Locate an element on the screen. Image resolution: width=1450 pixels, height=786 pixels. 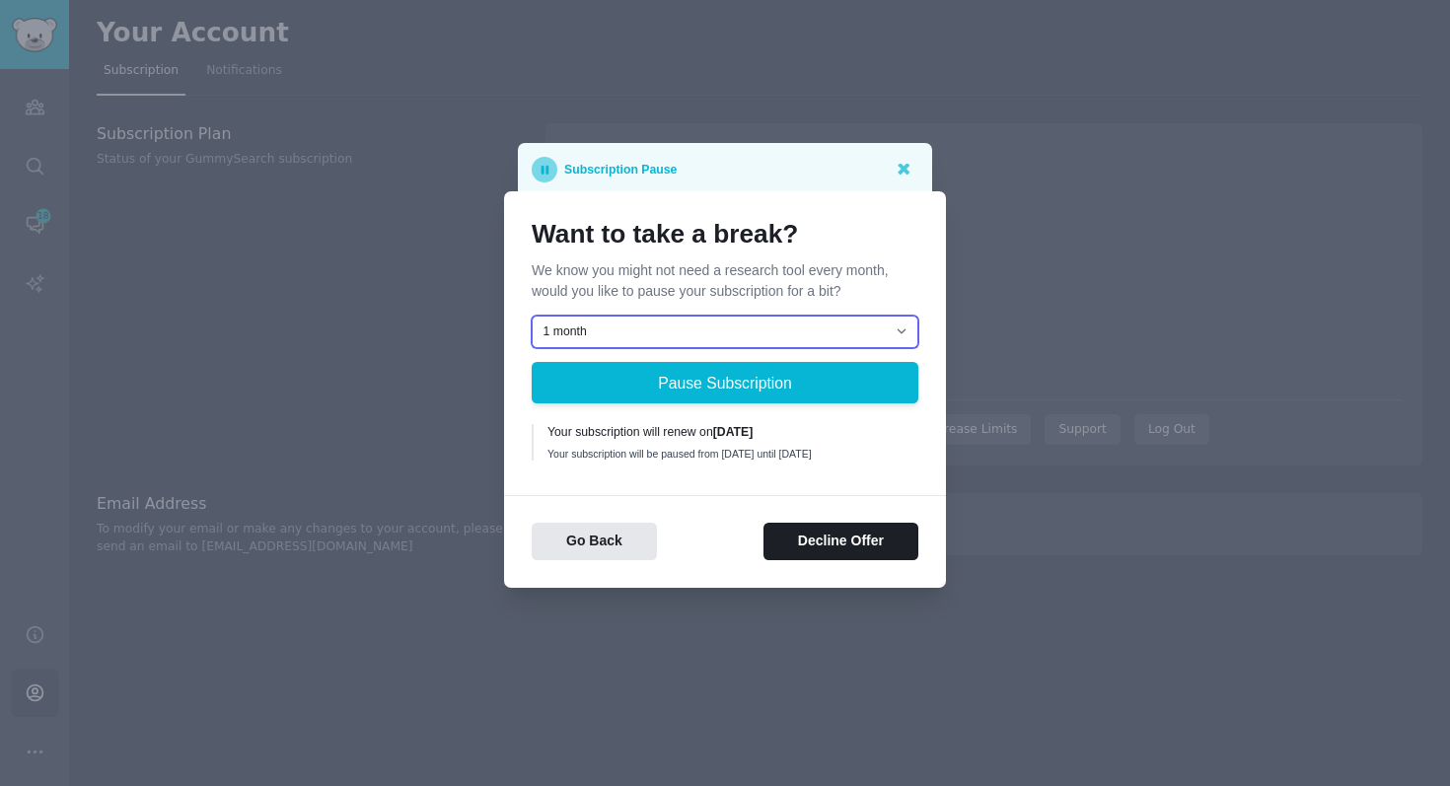
h1: Want to take a break? is located at coordinates (725, 235).